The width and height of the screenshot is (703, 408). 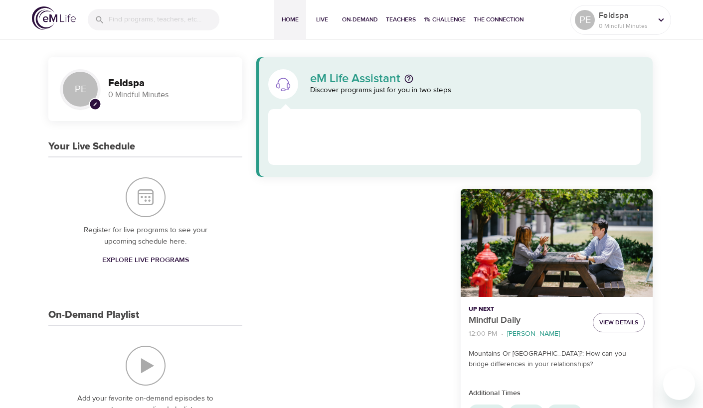 I want to click on h3: Feldspa, so click(x=169, y=83).